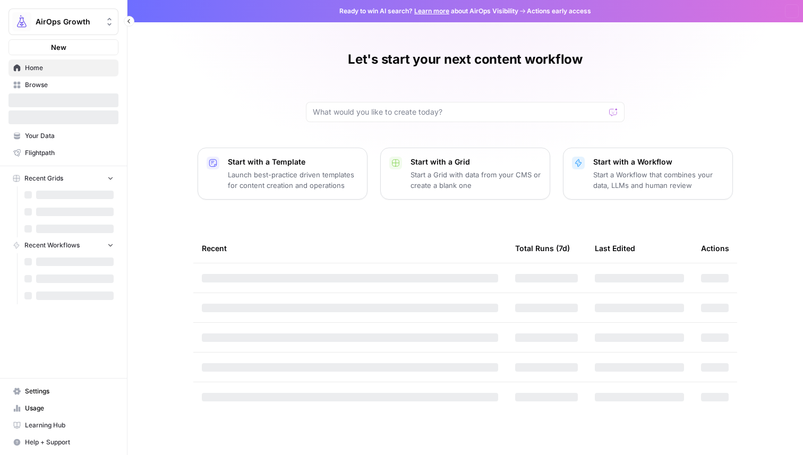 This screenshot has height=455, width=803. What do you see at coordinates (432, 11) in the screenshot?
I see `a: Learn more` at bounding box center [432, 11].